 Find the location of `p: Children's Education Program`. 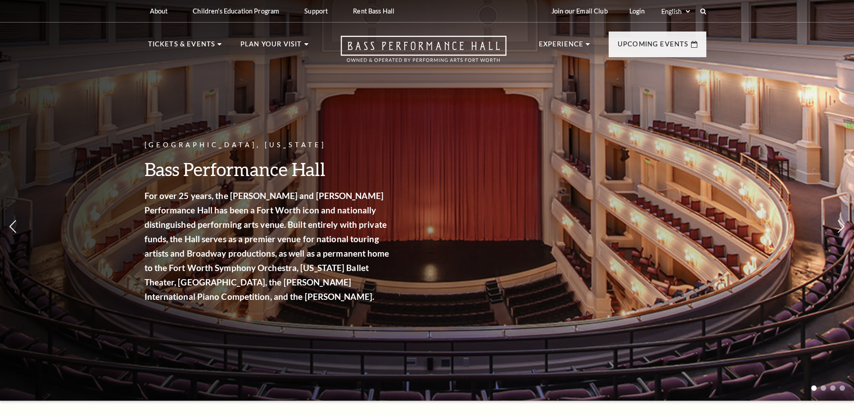

p: Children's Education Program is located at coordinates (236, 11).